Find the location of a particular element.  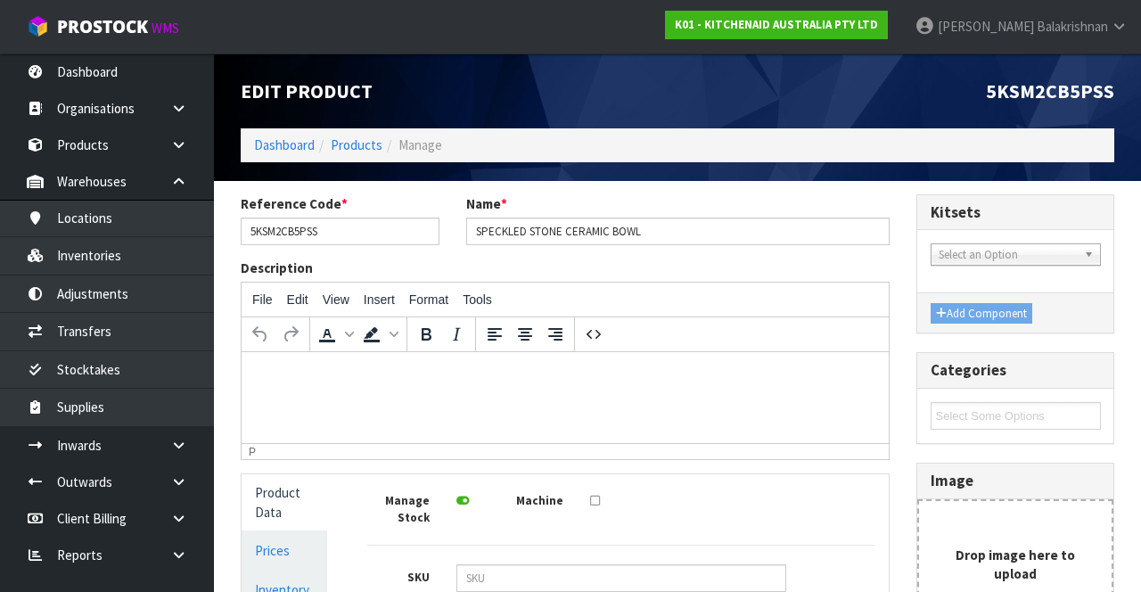

button: Undo is located at coordinates (260, 334).